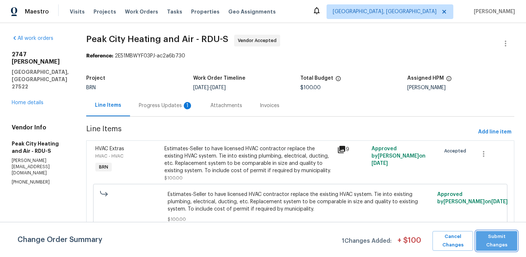 Image resolution: width=526 pixels, height=257 pixels. What do you see at coordinates (27, 103) in the screenshot?
I see `a: Home details` at bounding box center [27, 103].